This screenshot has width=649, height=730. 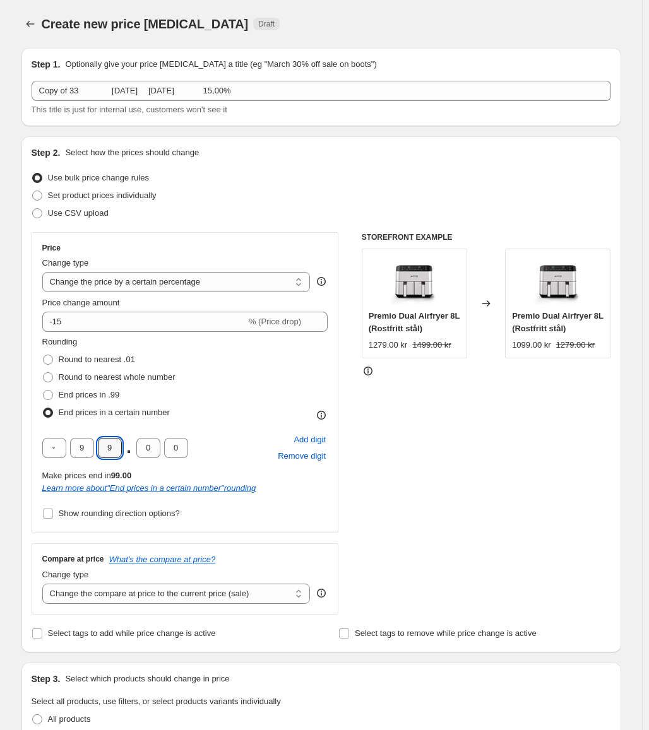 I want to click on span: Use bulk price change rules, so click(x=98, y=177).